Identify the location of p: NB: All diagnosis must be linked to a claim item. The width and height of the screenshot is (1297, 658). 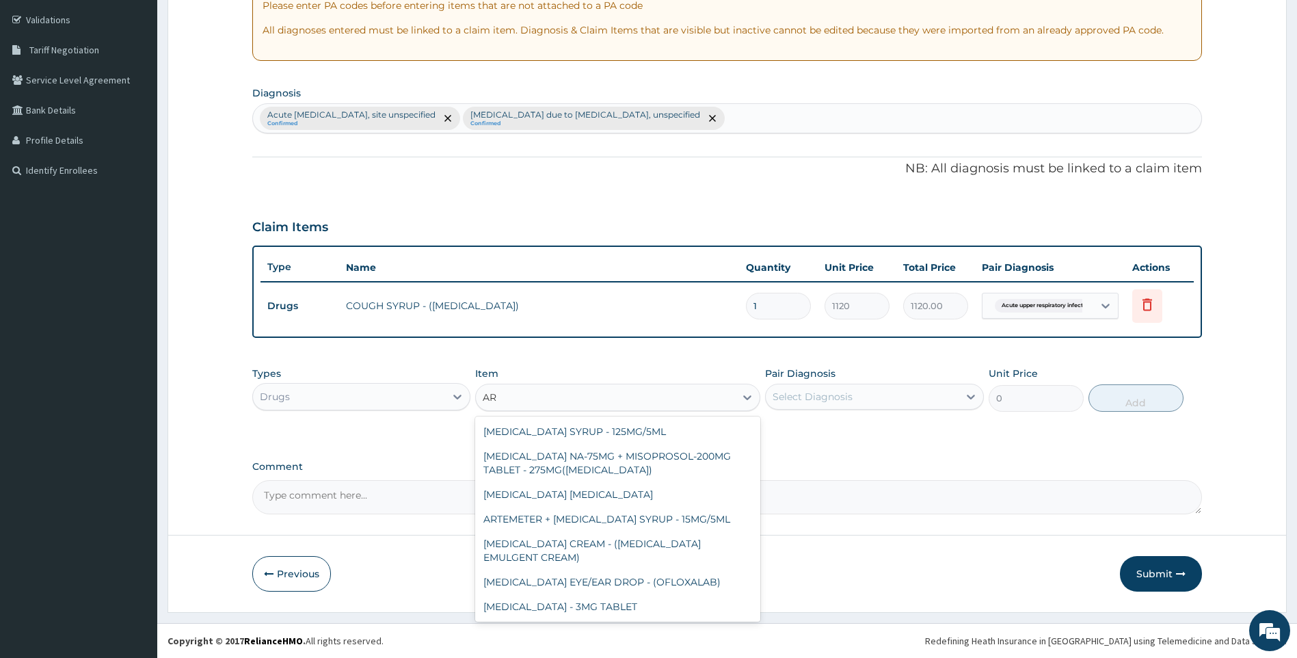
(727, 169).